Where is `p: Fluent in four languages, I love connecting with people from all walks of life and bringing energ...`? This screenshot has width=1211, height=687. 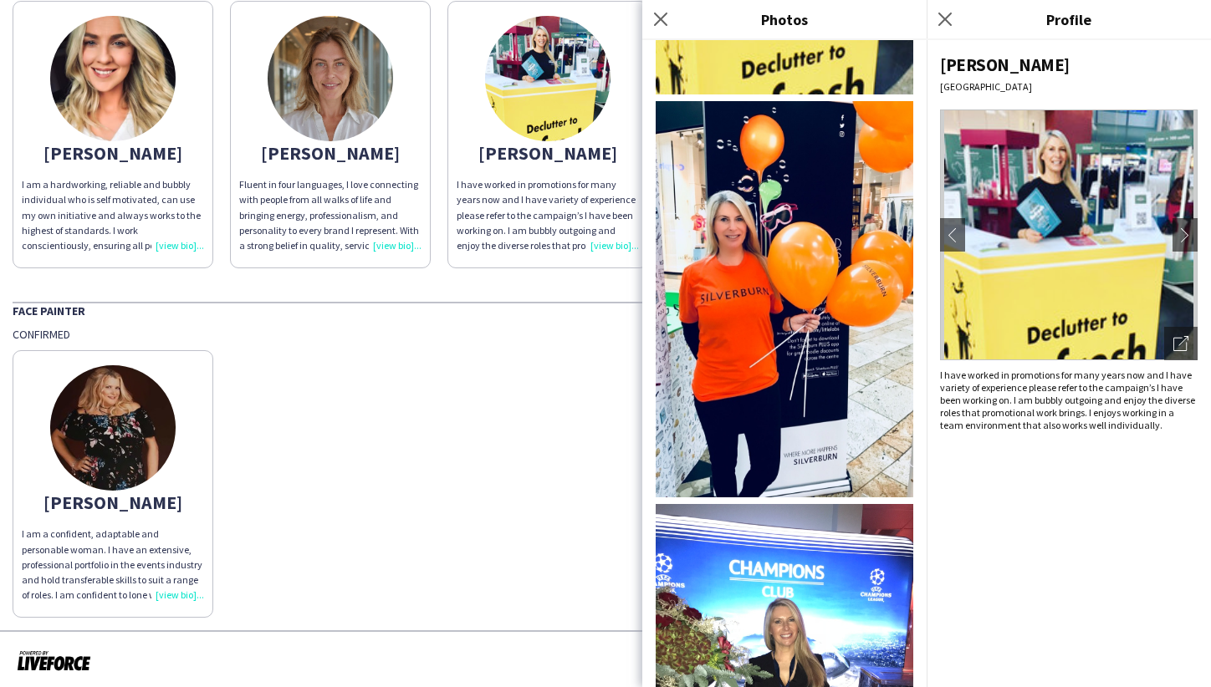 p: Fluent in four languages, I love connecting with people from all walks of life and bringing energ... is located at coordinates (330, 215).